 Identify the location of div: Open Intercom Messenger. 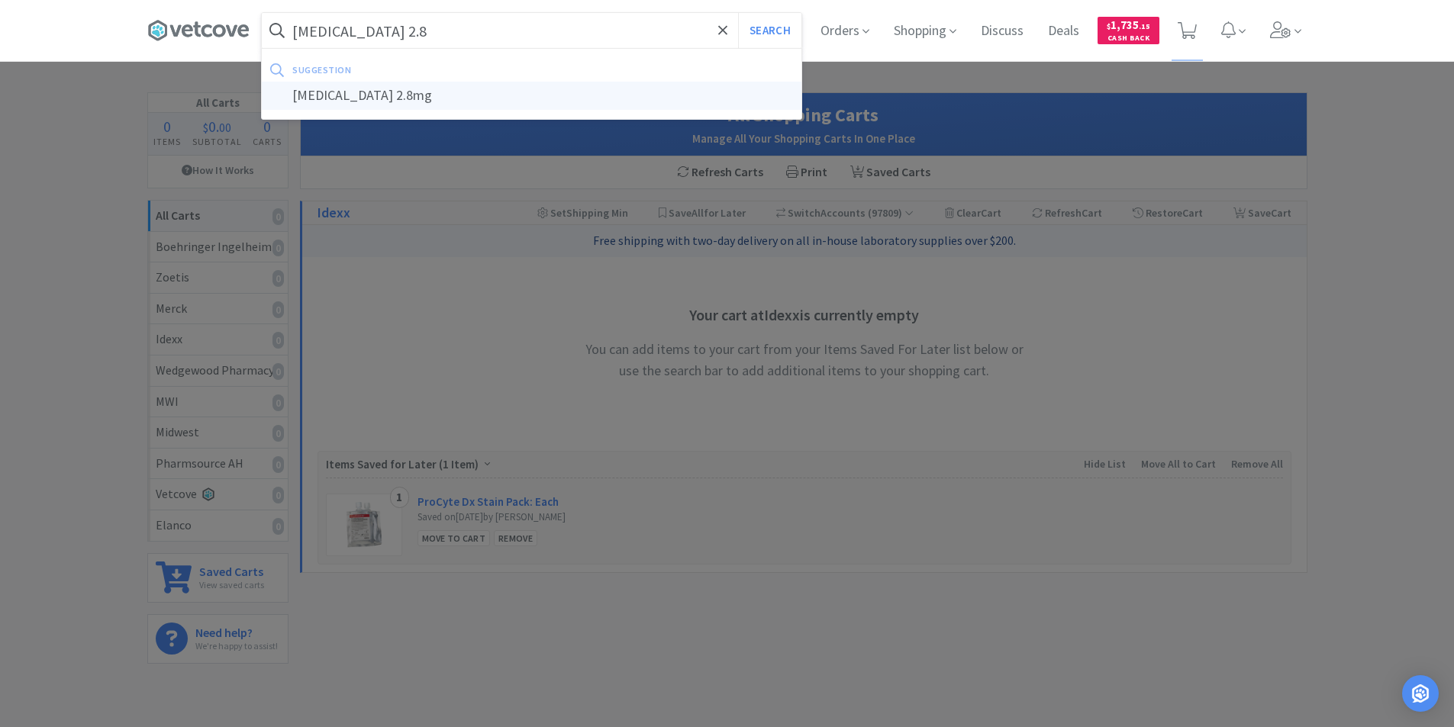
(1420, 694).